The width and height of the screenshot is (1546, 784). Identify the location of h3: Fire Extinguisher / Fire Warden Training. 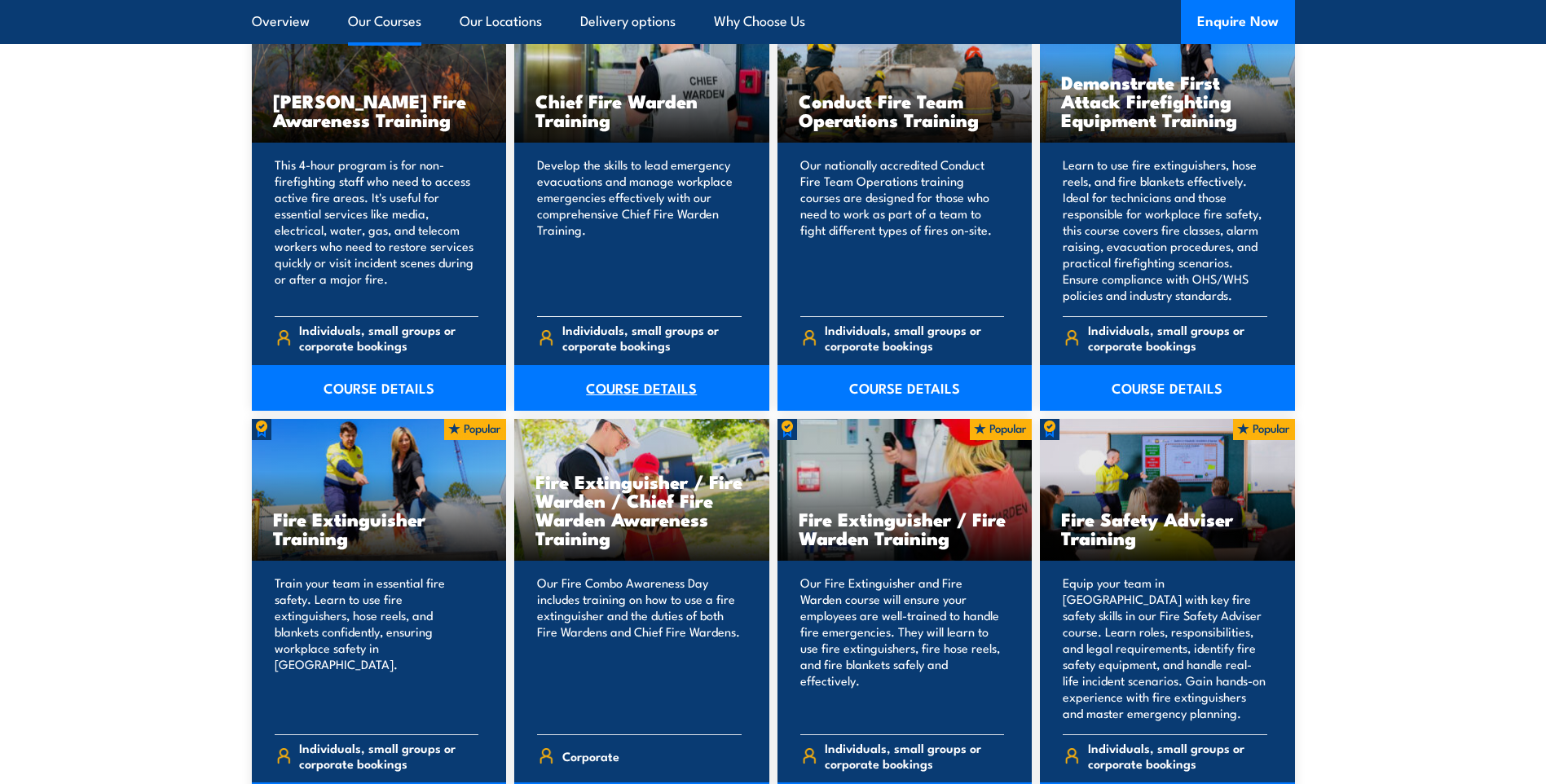
(904, 527).